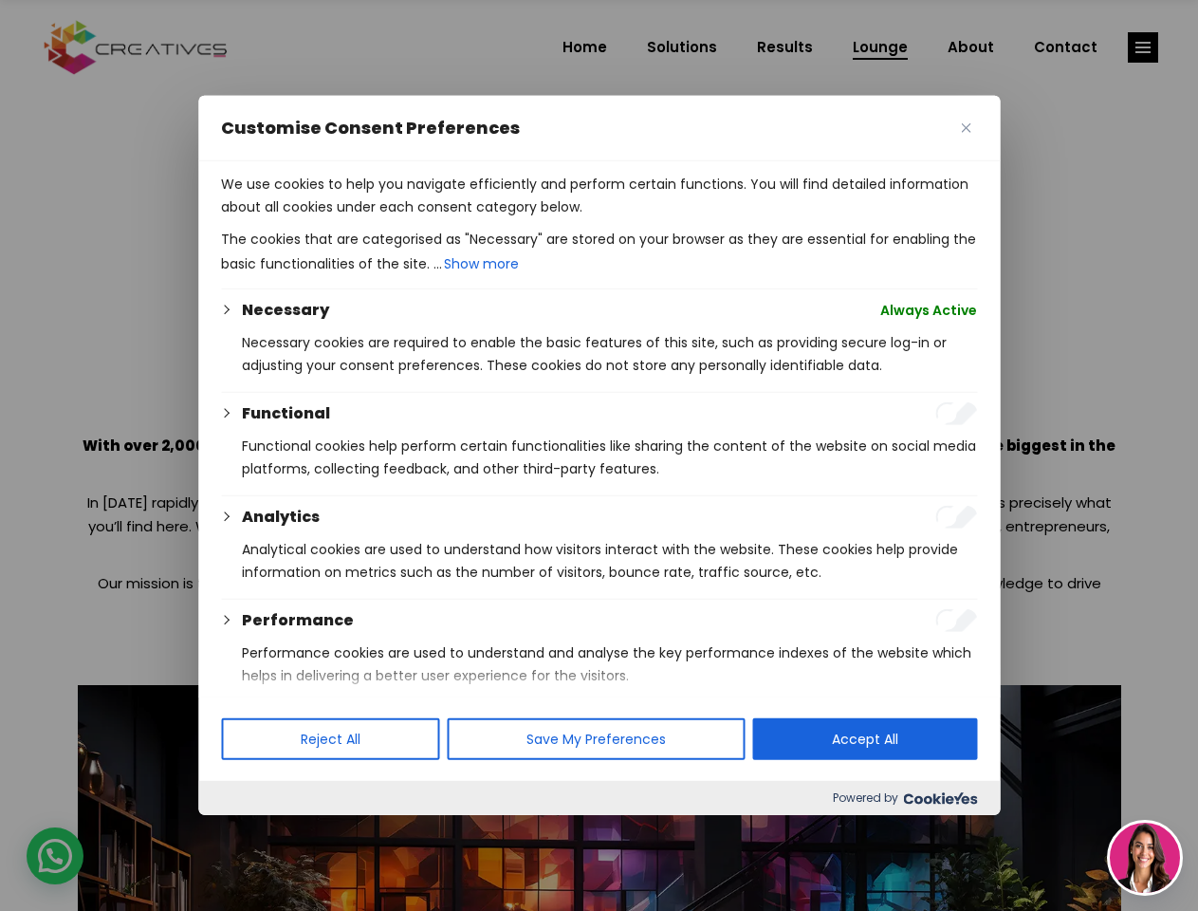 Image resolution: width=1198 pixels, height=911 pixels. I want to click on p: Performance cookies are used to understand and analyse the key performance indexes of the website..., so click(609, 664).